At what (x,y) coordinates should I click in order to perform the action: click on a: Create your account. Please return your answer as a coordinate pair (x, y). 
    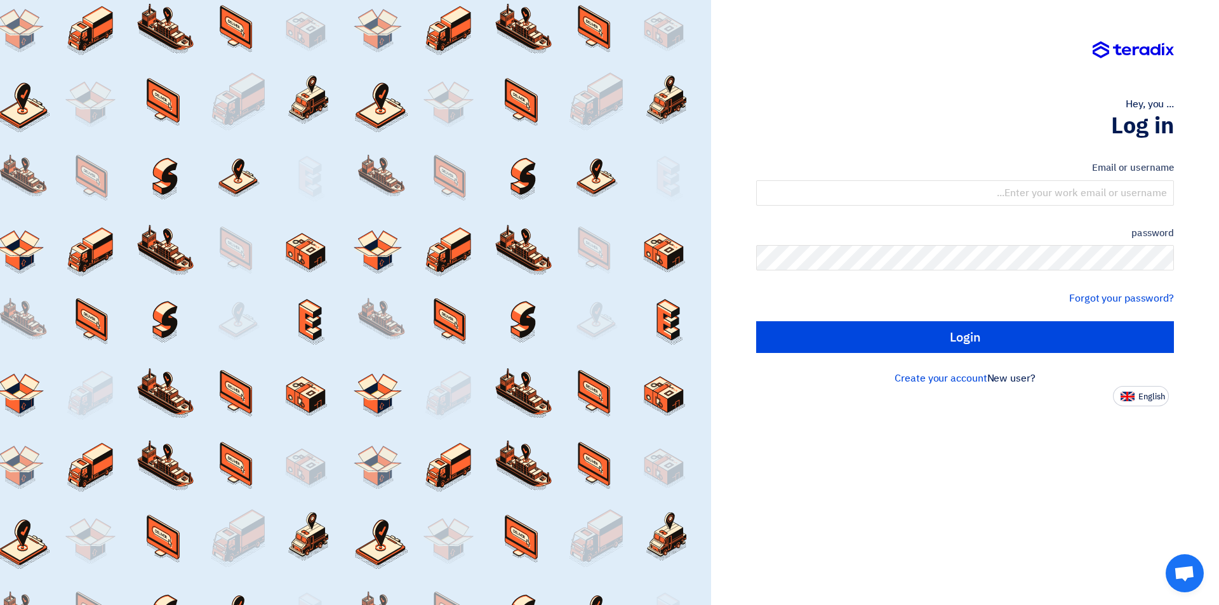
    Looking at the image, I should click on (941, 379).